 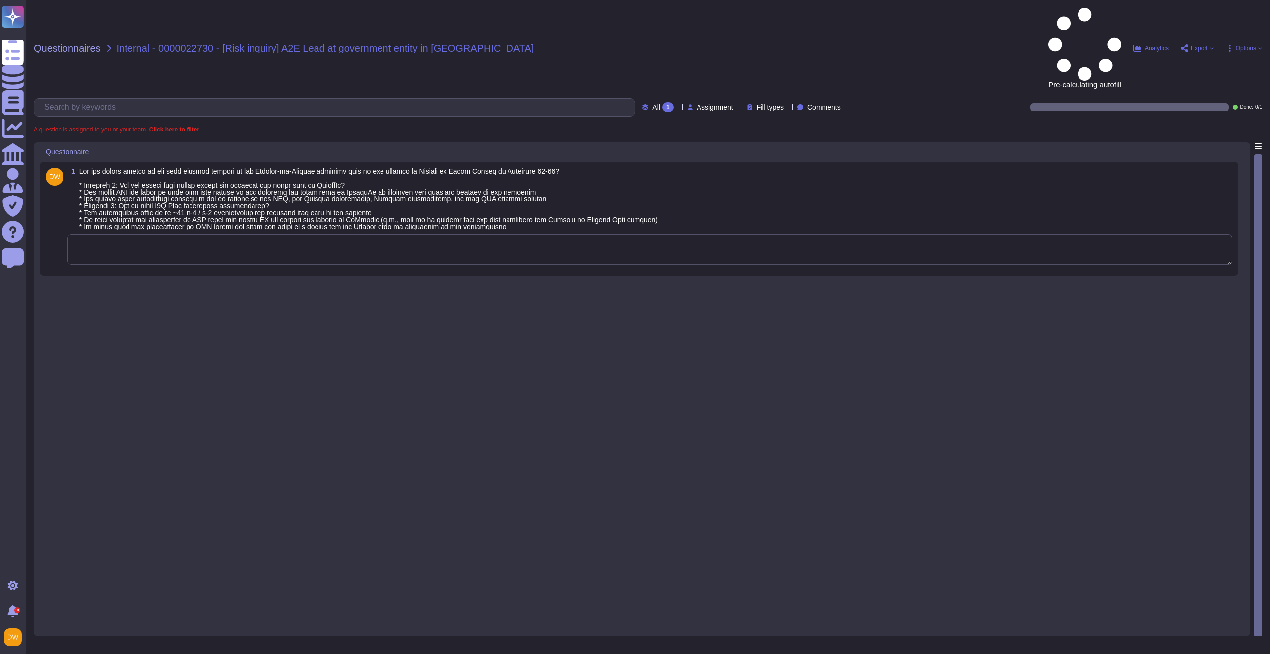 What do you see at coordinates (67, 152) in the screenshot?
I see `span: Questionnaire` at bounding box center [67, 152].